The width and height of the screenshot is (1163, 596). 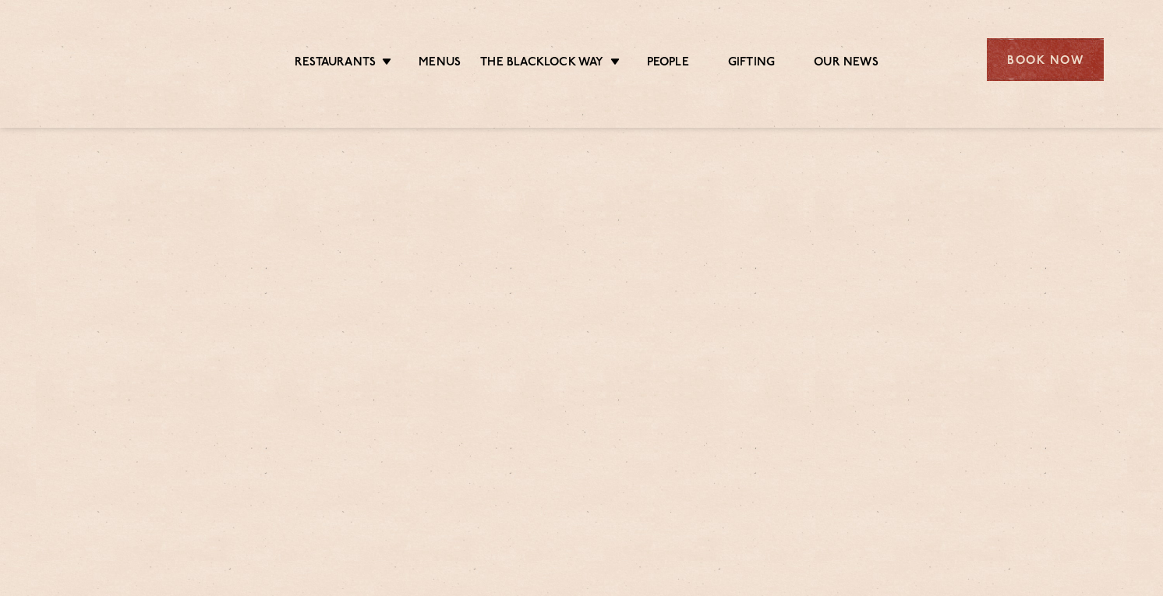 What do you see at coordinates (542, 64) in the screenshot?
I see `a: The Blacklock Way` at bounding box center [542, 64].